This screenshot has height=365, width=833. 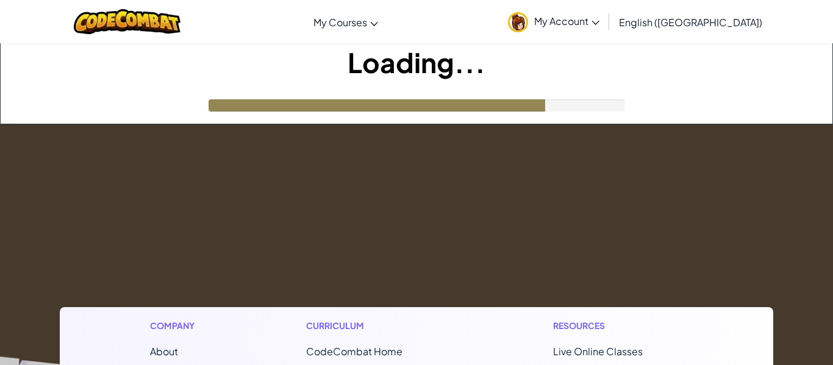 What do you see at coordinates (346, 22) in the screenshot?
I see `a: My Courses` at bounding box center [346, 22].